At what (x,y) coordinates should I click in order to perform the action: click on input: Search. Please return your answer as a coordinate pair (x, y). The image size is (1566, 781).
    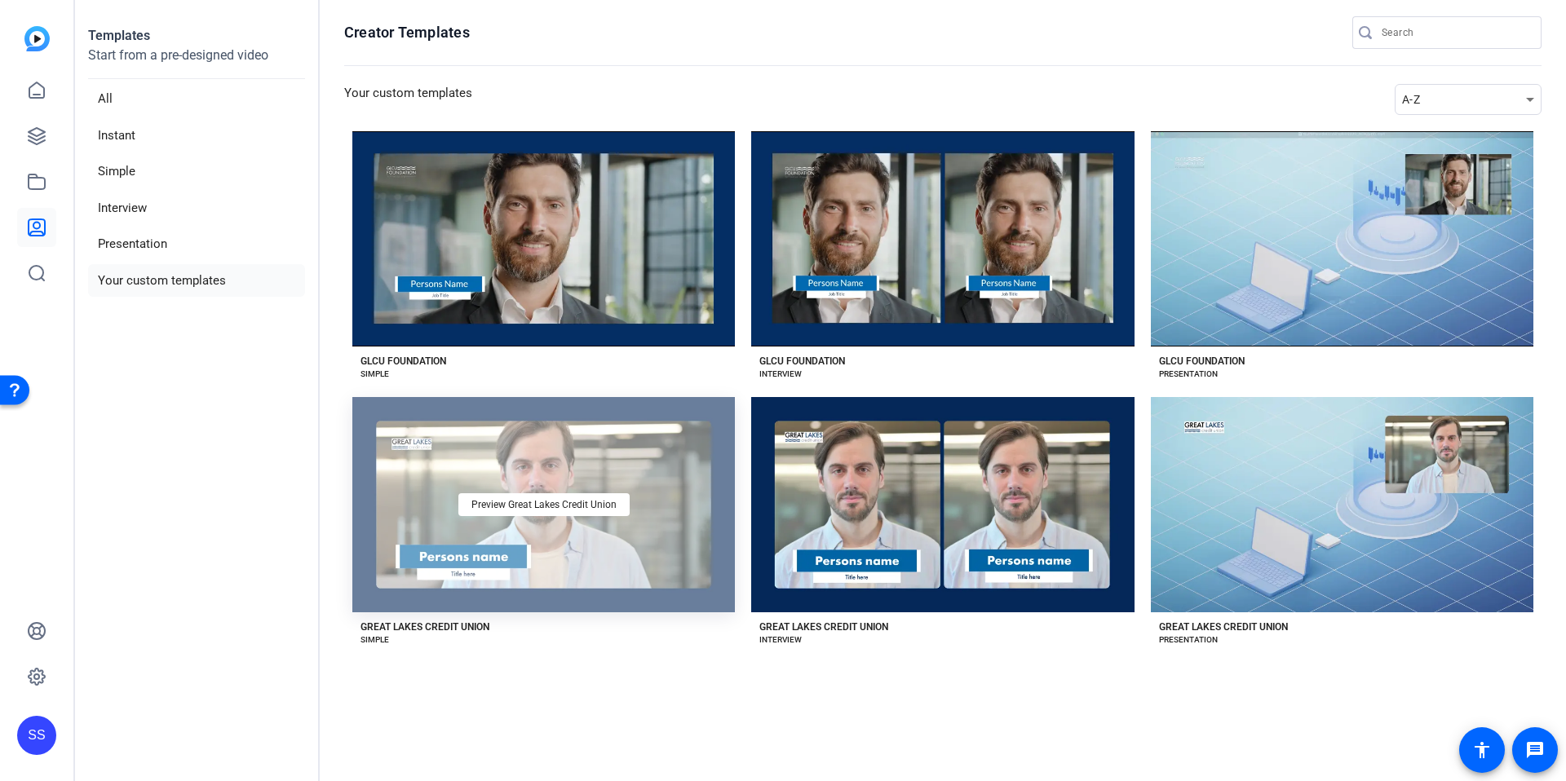
    Looking at the image, I should click on (1455, 33).